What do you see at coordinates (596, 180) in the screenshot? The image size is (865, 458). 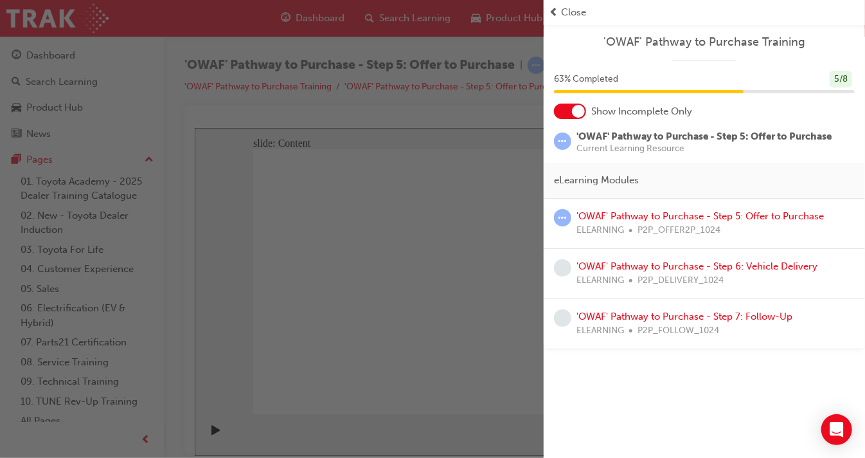 I see `span: eLearning Modules` at bounding box center [596, 180].